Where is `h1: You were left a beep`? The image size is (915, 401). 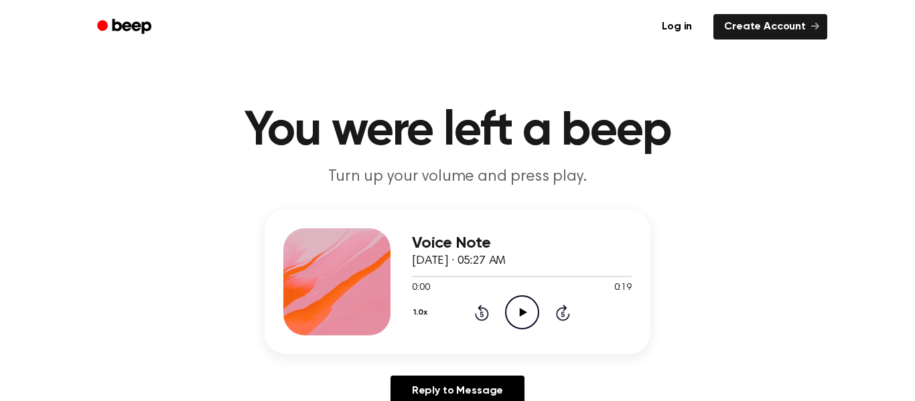
h1: You were left a beep is located at coordinates (458, 131).